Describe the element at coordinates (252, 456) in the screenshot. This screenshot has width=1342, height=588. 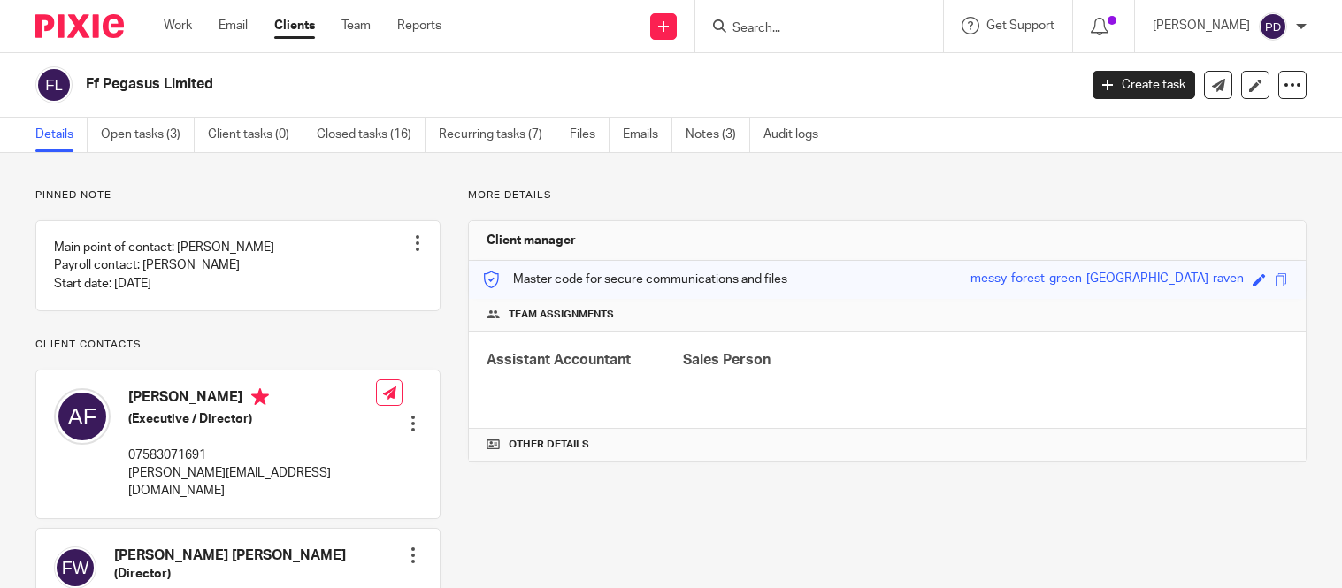
I see `p: 07583071691` at that location.